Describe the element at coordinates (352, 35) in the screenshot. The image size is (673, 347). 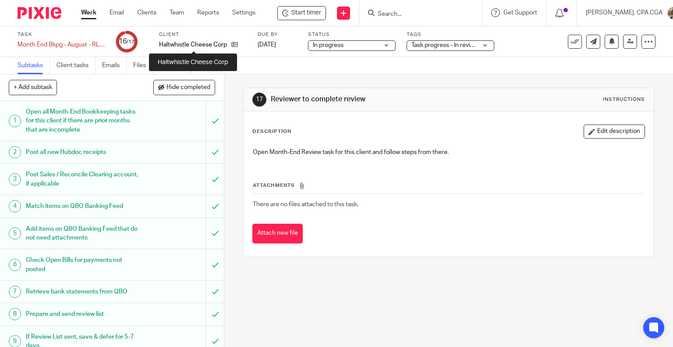
I see `label: Status` at that location.